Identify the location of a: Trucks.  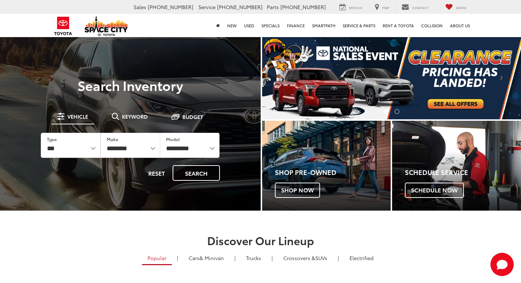
(254, 258).